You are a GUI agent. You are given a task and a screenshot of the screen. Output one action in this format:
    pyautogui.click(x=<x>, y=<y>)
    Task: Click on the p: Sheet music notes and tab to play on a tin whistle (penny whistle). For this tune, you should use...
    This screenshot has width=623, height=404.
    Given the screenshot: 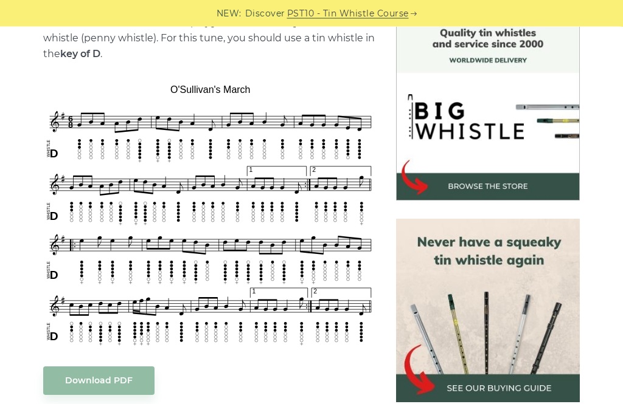 What is the action you would take?
    pyautogui.click(x=210, y=39)
    